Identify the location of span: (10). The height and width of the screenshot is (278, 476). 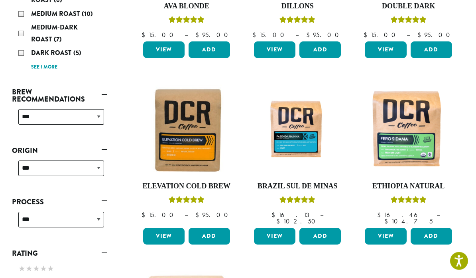
(87, 14).